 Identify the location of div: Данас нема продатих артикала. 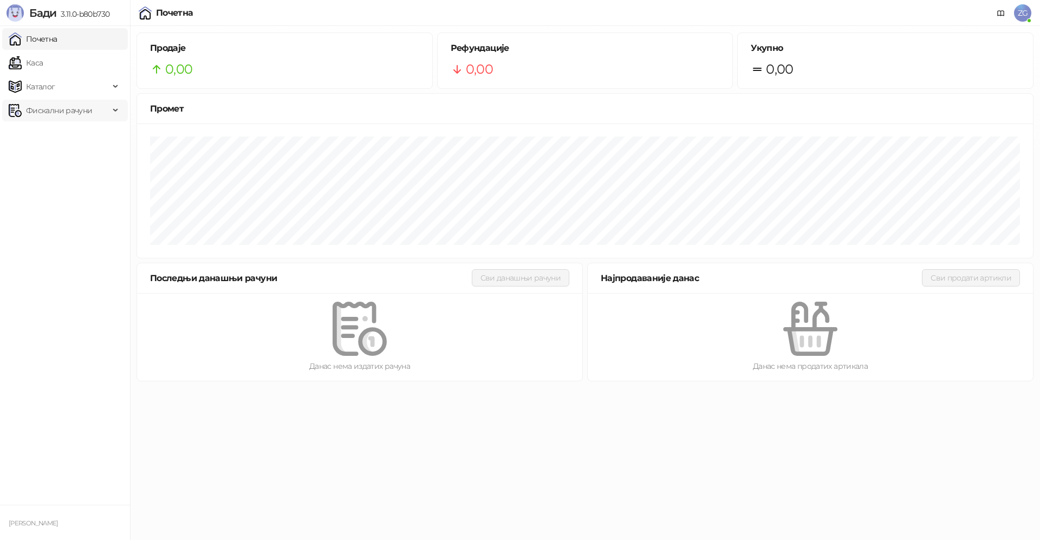
(810, 366).